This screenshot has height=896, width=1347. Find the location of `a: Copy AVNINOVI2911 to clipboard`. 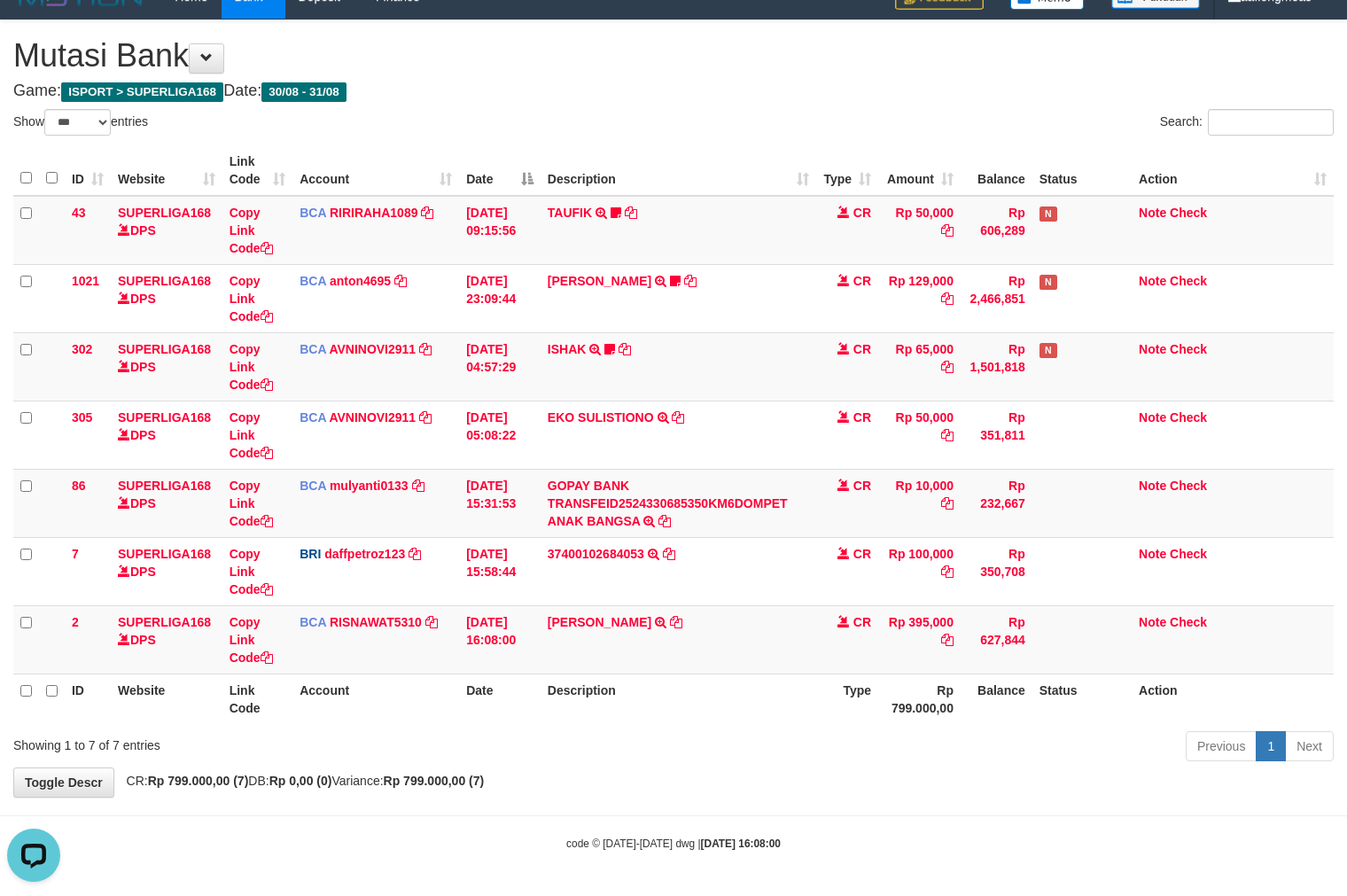

a: Copy AVNINOVI2911 to clipboard is located at coordinates (425, 349).